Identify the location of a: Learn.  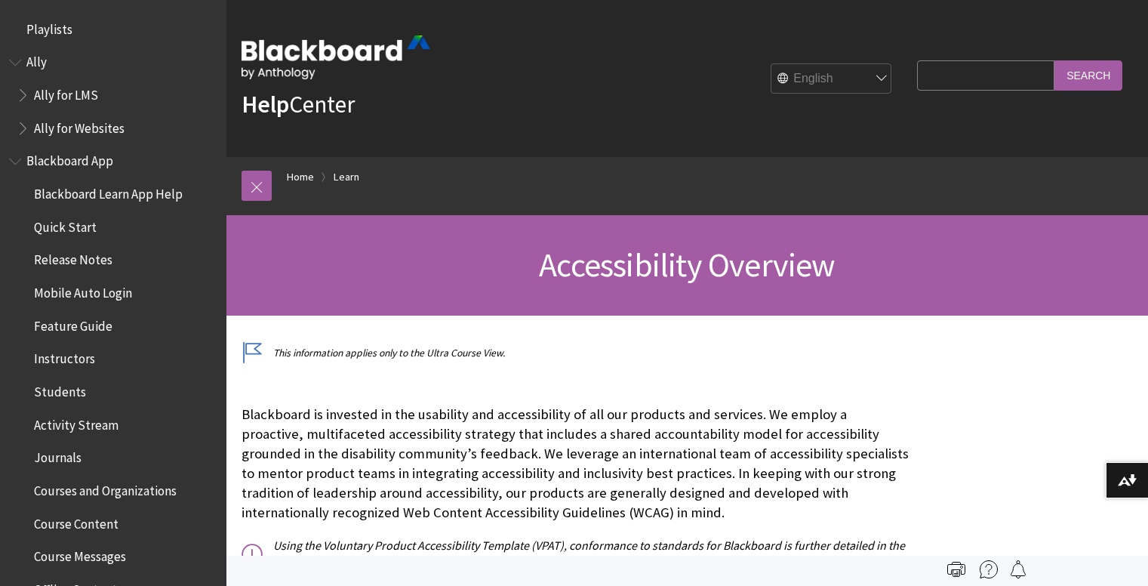
(347, 177).